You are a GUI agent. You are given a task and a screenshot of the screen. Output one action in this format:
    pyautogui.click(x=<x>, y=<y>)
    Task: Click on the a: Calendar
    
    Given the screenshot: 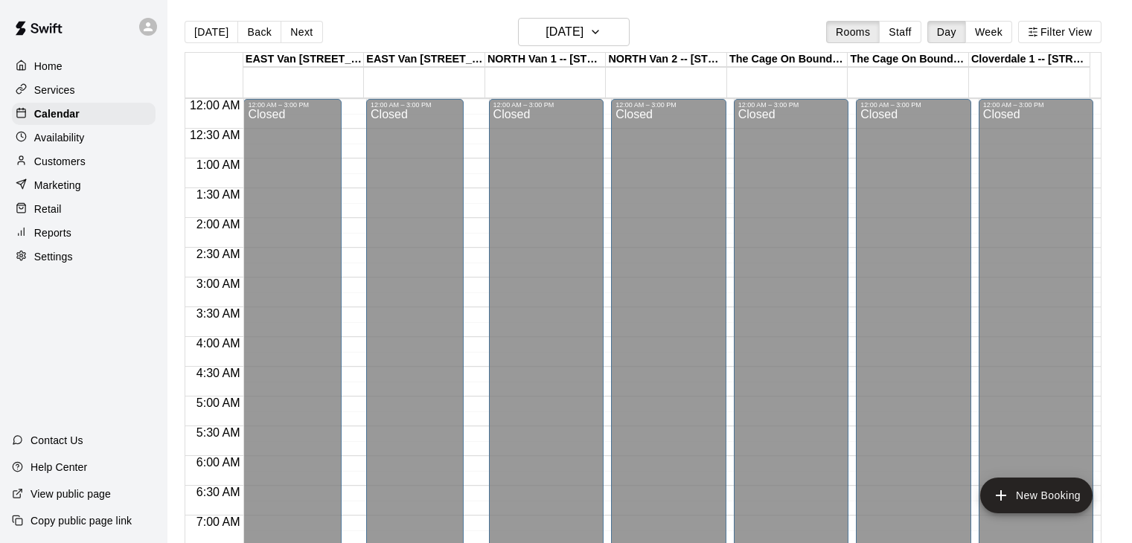 What is the action you would take?
    pyautogui.click(x=83, y=114)
    